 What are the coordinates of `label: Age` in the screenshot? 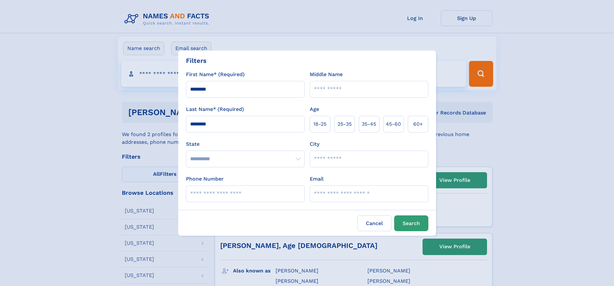 It's located at (314, 109).